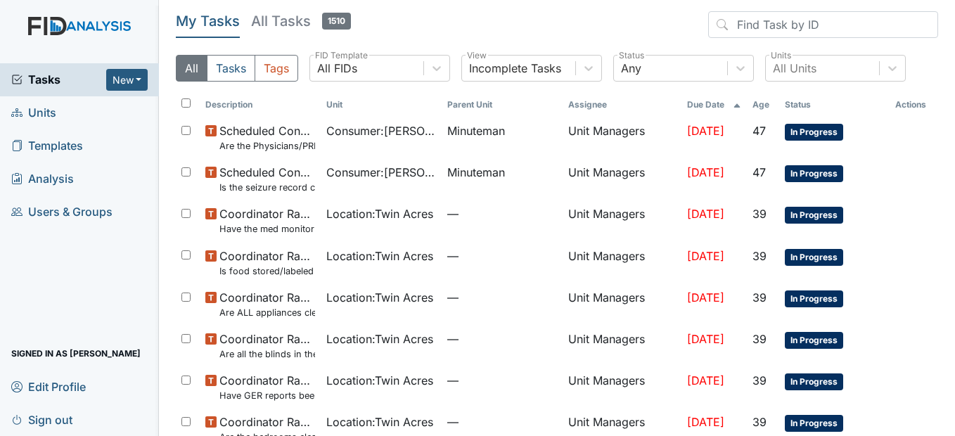 This screenshot has height=436, width=955. Describe the element at coordinates (49, 386) in the screenshot. I see `span: Edit Profile` at that location.